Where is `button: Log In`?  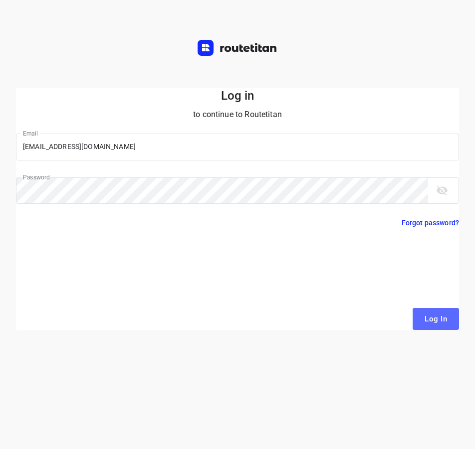
button: Log In is located at coordinates (435, 319).